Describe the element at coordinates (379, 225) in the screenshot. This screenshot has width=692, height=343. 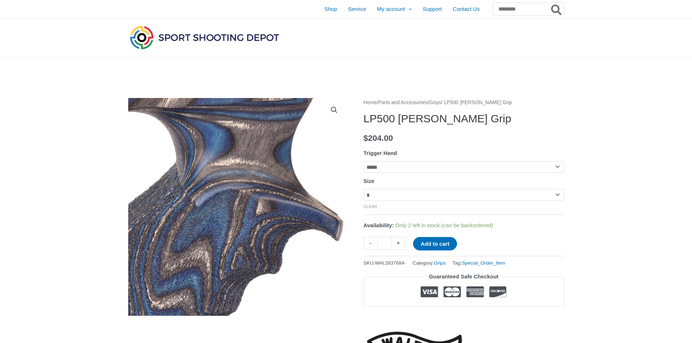
I see `span: Availability:` at that location.